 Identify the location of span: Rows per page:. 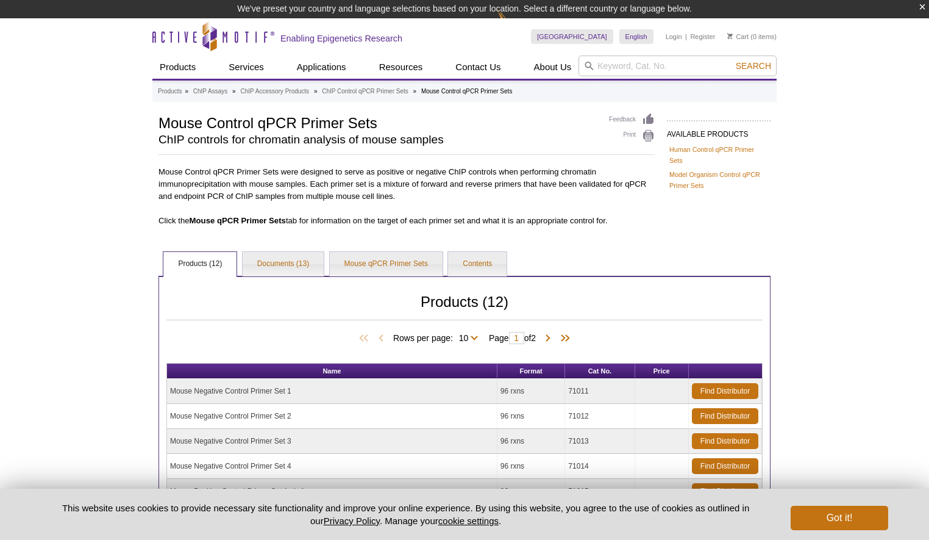
(438, 337).